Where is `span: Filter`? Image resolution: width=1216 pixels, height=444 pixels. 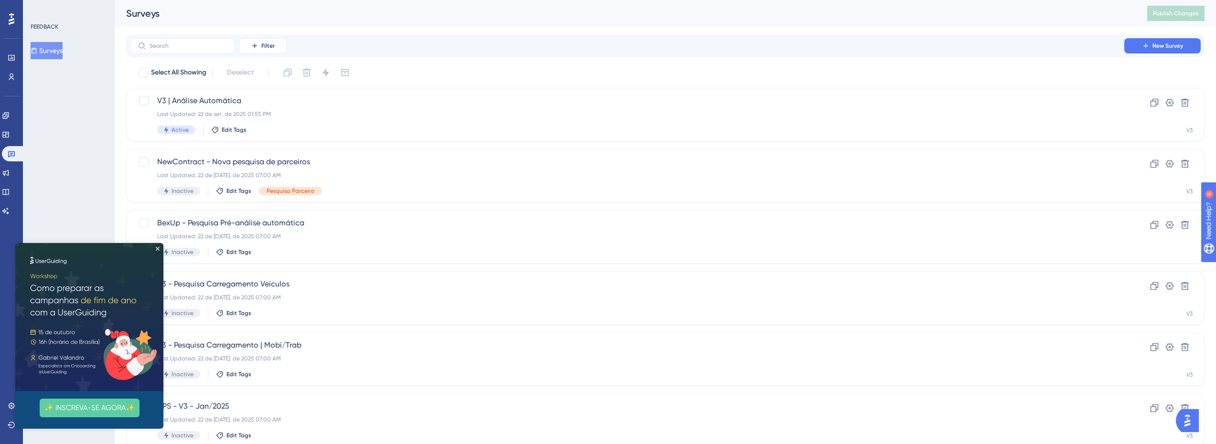
span: Filter is located at coordinates (268, 46).